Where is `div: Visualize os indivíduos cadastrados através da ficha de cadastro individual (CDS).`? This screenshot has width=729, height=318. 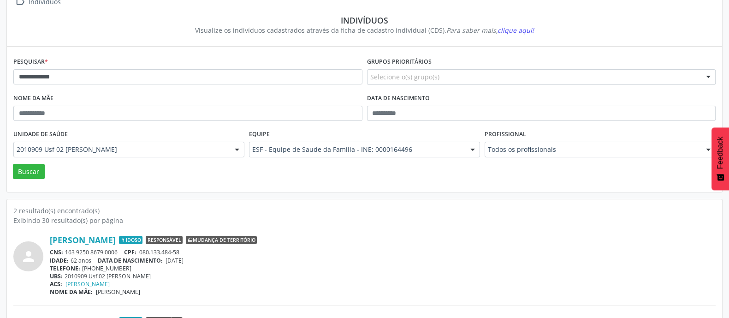 div: Visualize os indivíduos cadastrados através da ficha de cadastro individual (CDS). is located at coordinates (364, 30).